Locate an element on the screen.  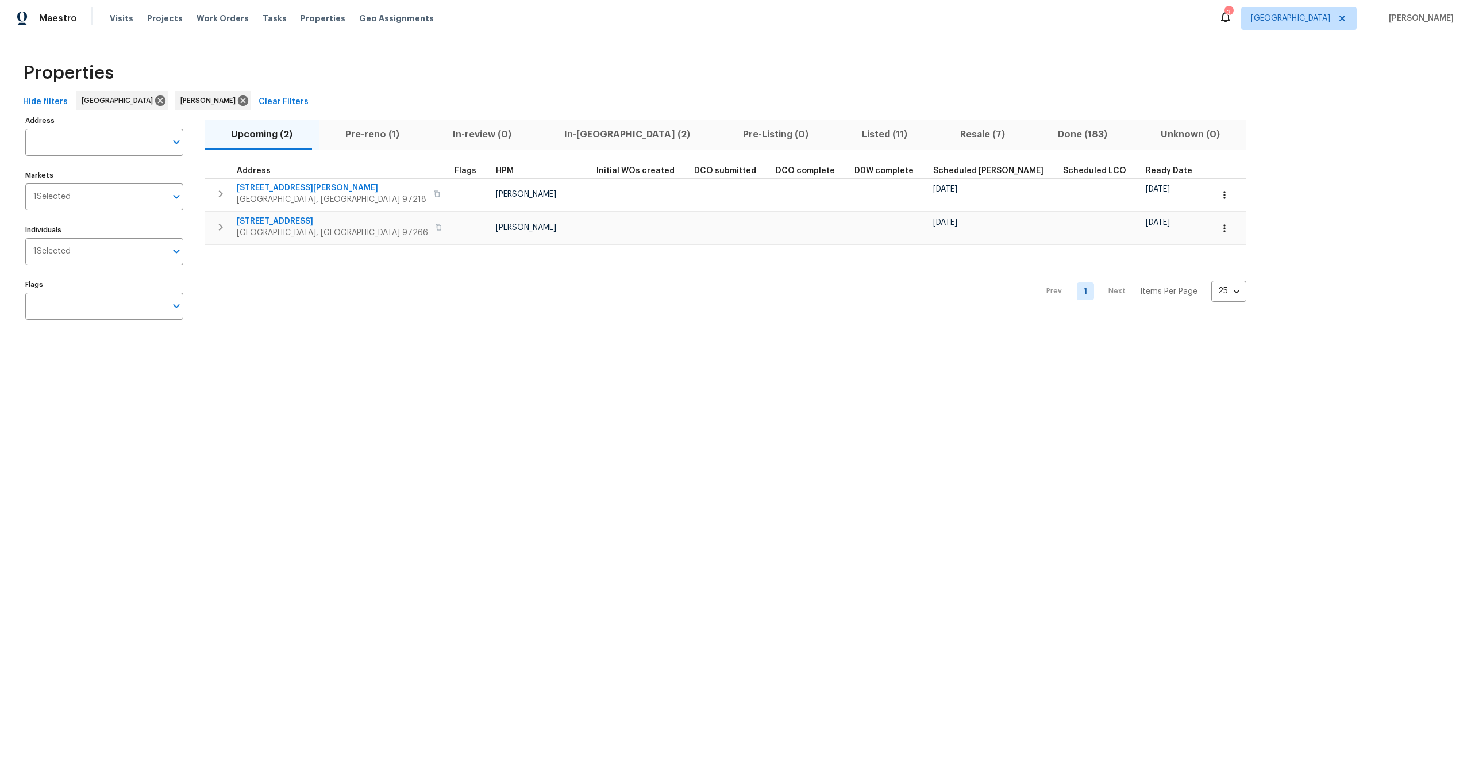
span: Flags is located at coordinates (466, 171).